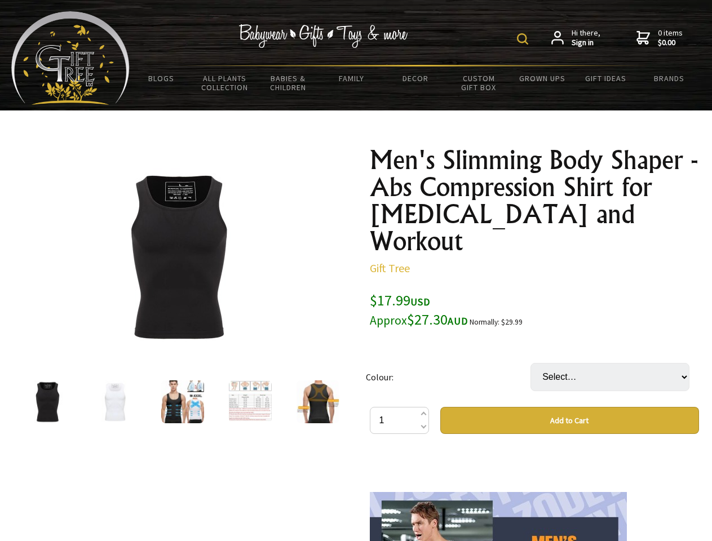 This screenshot has width=712, height=541. Describe the element at coordinates (523, 39) in the screenshot. I see `img: product search` at that location.